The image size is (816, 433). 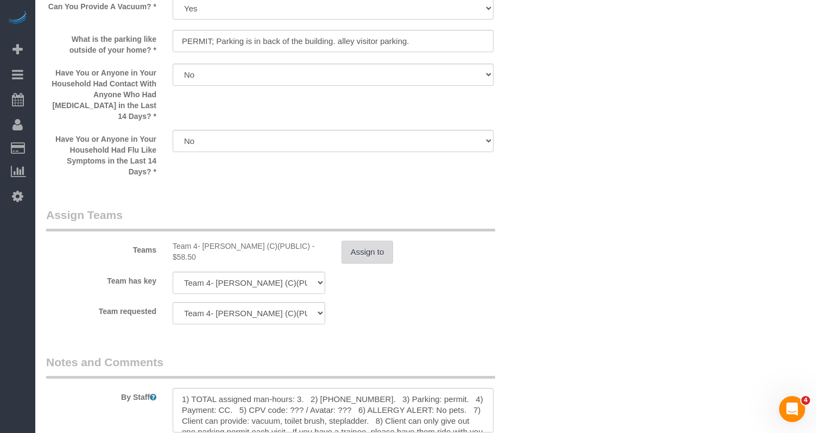 What do you see at coordinates (101, 395) in the screenshot?
I see `label: By Staff` at bounding box center [101, 395].